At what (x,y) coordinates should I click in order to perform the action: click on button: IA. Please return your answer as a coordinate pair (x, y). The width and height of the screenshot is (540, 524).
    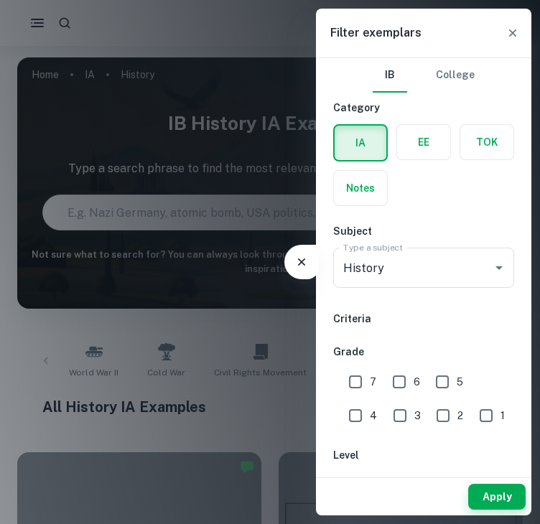
    Looking at the image, I should click on (360, 143).